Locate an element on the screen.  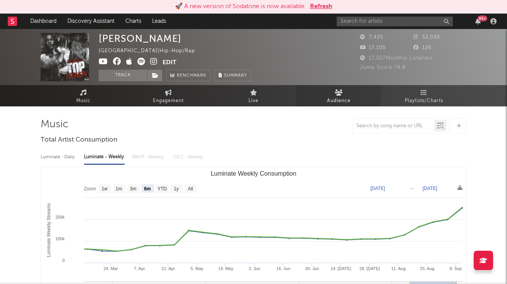
a: Charts is located at coordinates (133, 21).